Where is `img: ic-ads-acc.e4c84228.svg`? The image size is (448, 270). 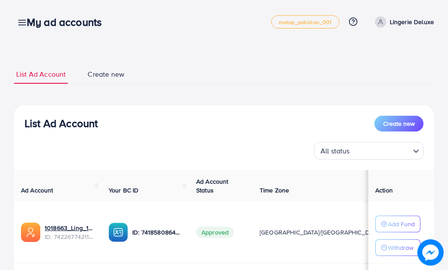 img: ic-ads-acc.e4c84228.svg is located at coordinates (31, 232).